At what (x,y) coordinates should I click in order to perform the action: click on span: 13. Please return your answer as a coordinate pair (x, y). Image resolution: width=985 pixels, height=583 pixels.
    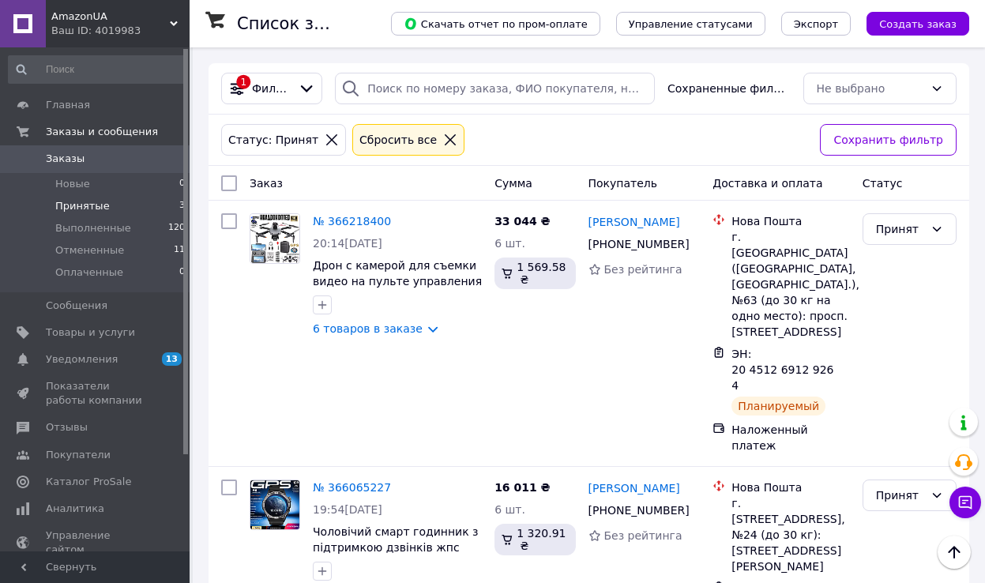
    Looking at the image, I should click on (171, 359).